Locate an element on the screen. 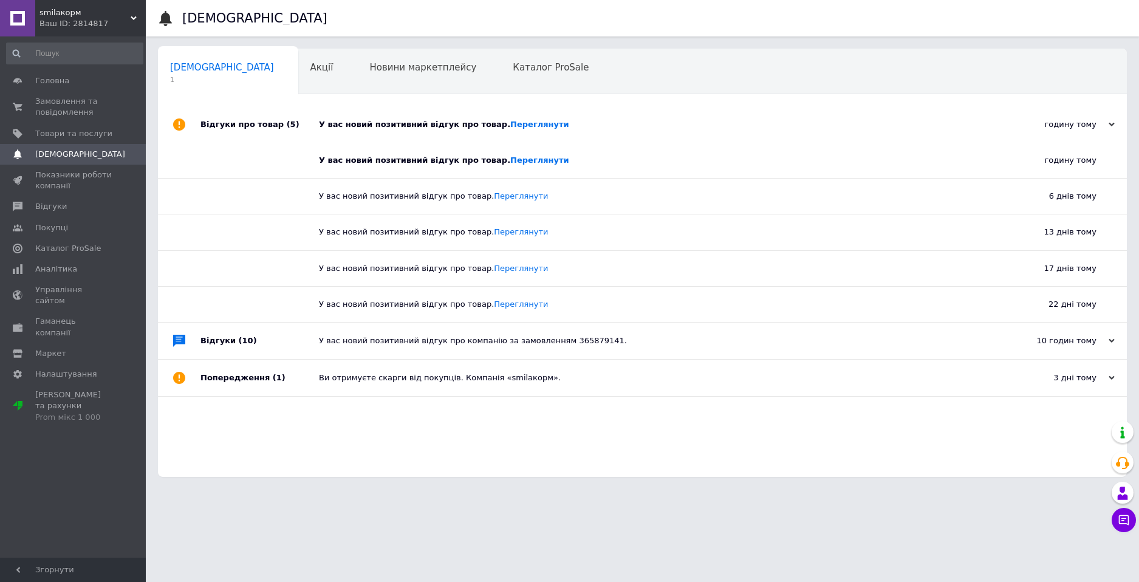 This screenshot has height=582, width=1139. span: Гаманець компанії is located at coordinates (73, 327).